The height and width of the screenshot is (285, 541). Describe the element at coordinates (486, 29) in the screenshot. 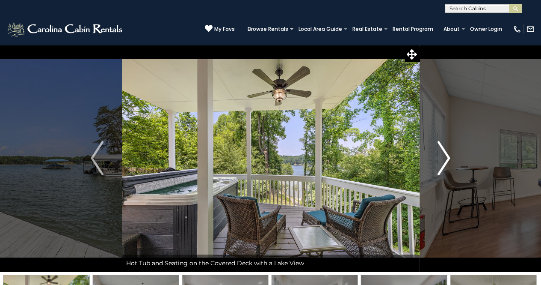

I see `a: Owner Login` at that location.